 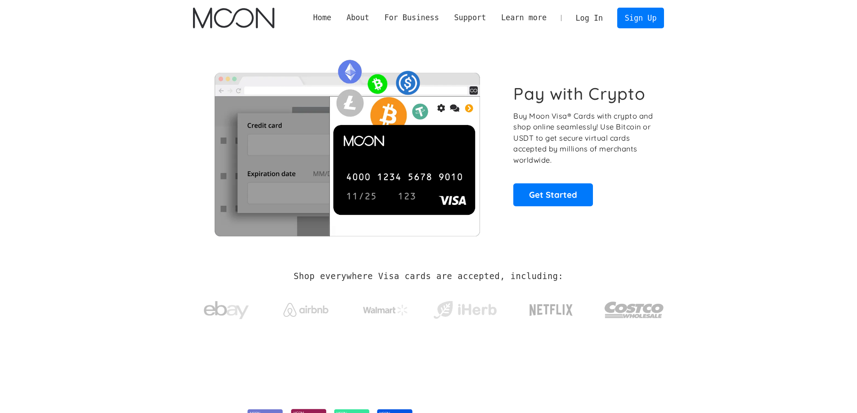 What do you see at coordinates (579, 94) in the screenshot?
I see `h1: Pay with Crypto` at bounding box center [579, 94].